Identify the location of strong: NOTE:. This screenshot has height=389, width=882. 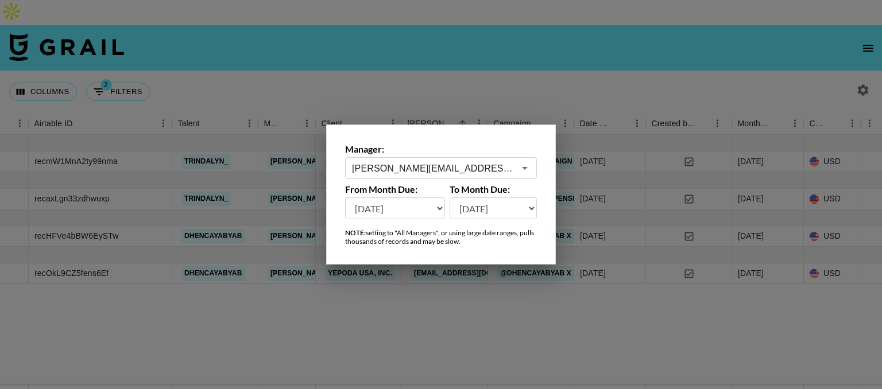
(355, 233).